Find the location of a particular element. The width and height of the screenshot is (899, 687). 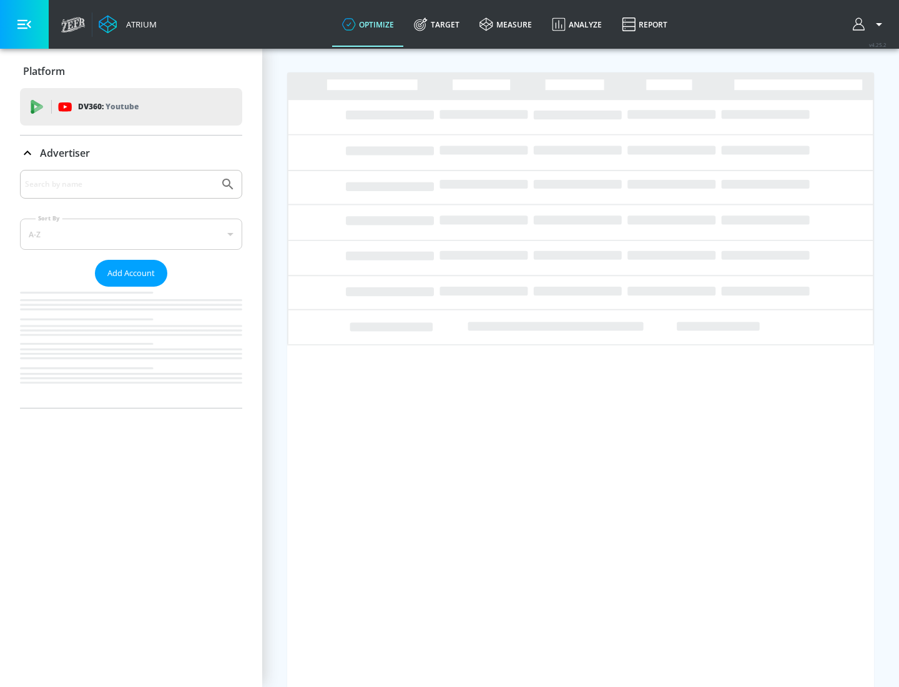

span: v 4.25.2 is located at coordinates (878, 44).